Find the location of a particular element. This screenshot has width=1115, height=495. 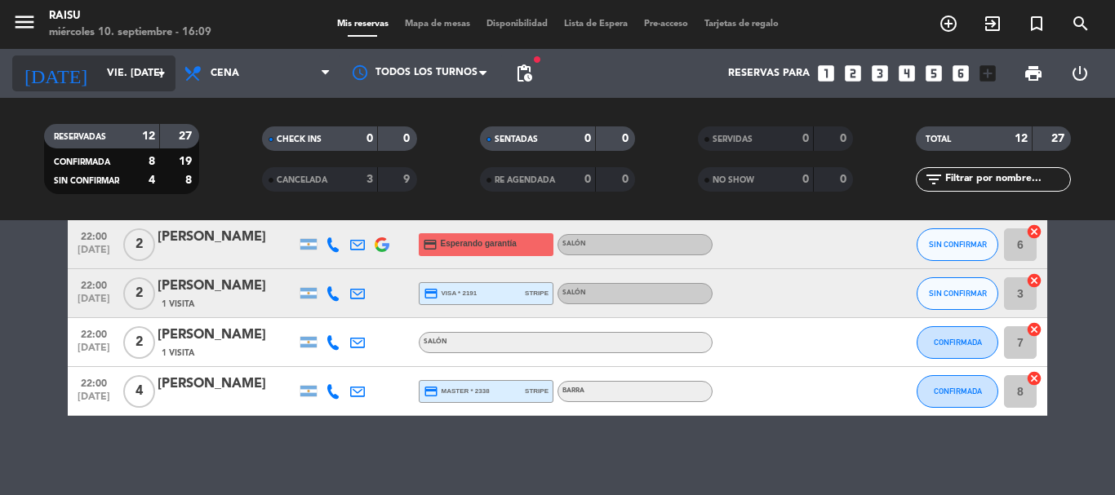

span: master * 2338 is located at coordinates (456, 392).